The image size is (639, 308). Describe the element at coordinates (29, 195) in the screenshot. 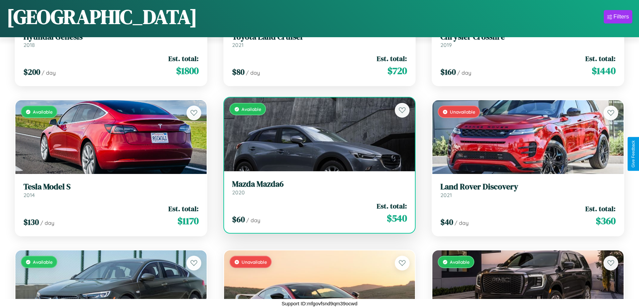

I see `span: 2014` at that location.